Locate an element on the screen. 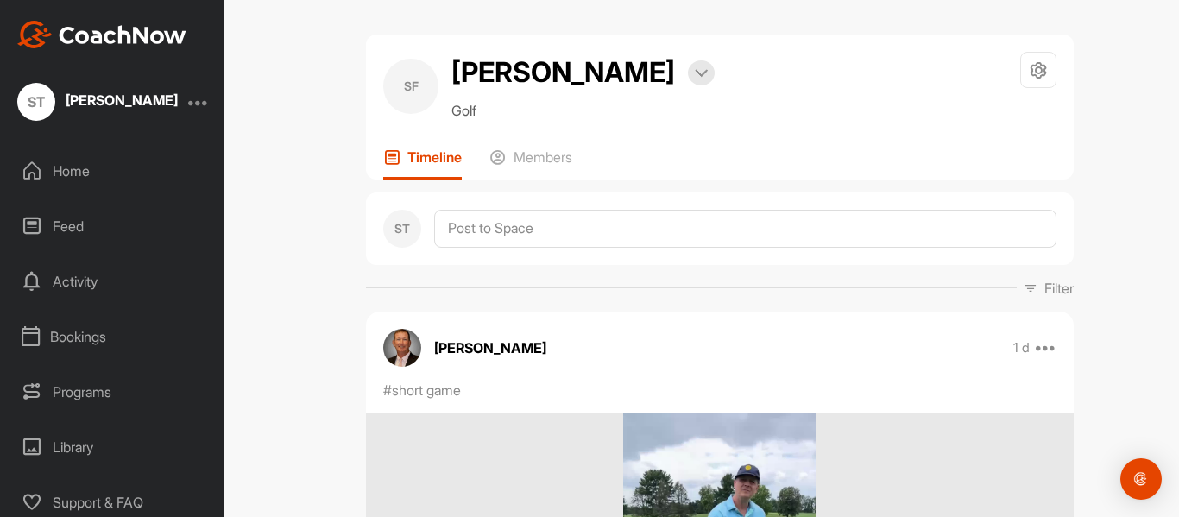  div: Programs is located at coordinates (113, 392).